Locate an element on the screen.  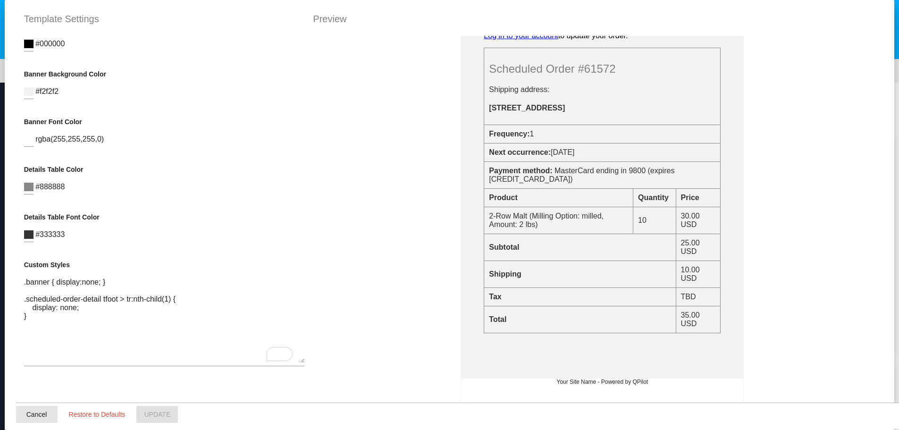
span: Cancel is located at coordinates (37, 415).